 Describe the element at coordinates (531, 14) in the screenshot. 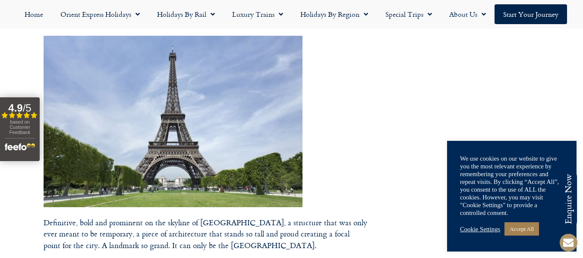

I see `a: Start your Journey` at that location.